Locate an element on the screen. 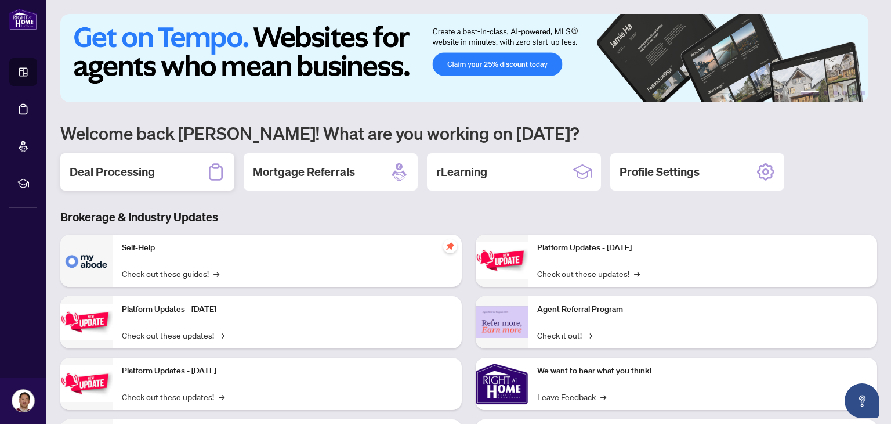 This screenshot has height=424, width=891. img: Agent Referral Program is located at coordinates (502, 321).